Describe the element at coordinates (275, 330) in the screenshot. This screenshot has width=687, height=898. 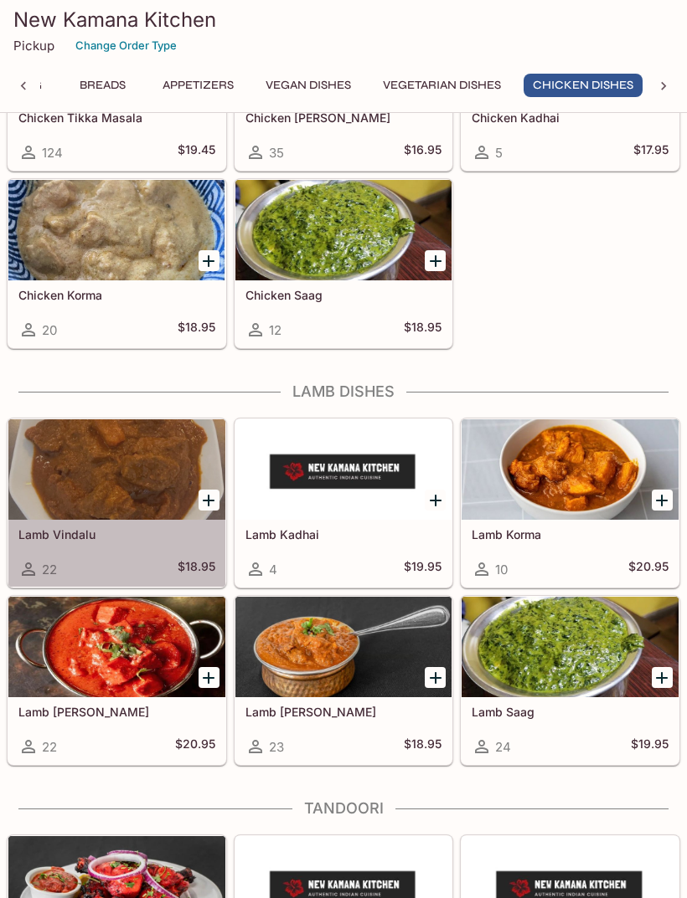
I see `span: 12` at that location.